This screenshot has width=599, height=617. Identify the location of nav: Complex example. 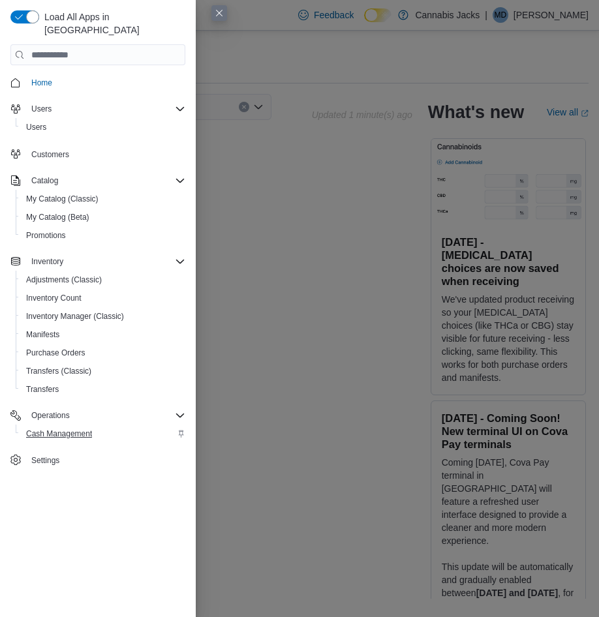
(98, 270).